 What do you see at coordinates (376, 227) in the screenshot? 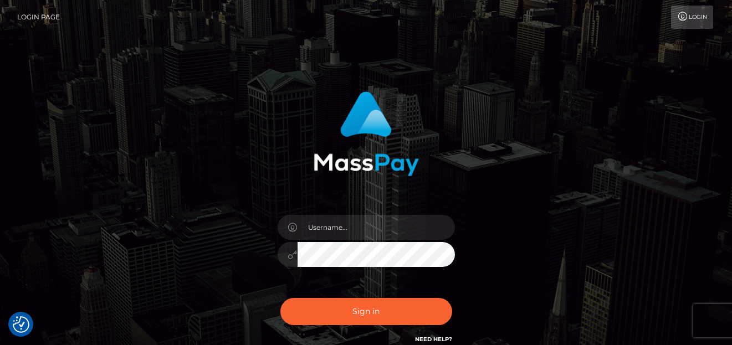
I see `input: Username...` at bounding box center [376, 227].